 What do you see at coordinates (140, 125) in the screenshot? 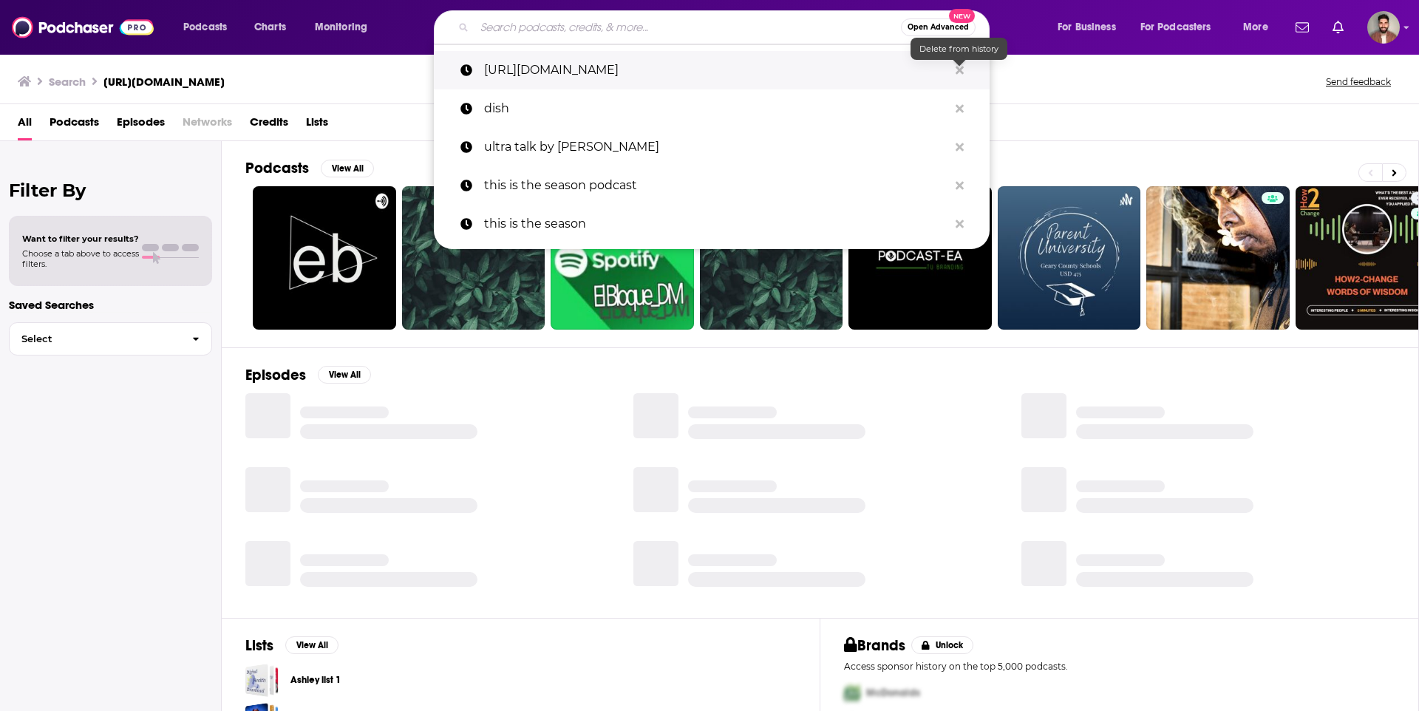
I see `a: Episodes` at bounding box center [140, 125].